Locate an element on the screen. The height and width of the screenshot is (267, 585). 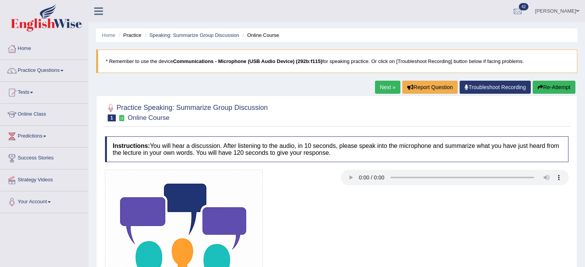
li: Online Course is located at coordinates (260, 35).